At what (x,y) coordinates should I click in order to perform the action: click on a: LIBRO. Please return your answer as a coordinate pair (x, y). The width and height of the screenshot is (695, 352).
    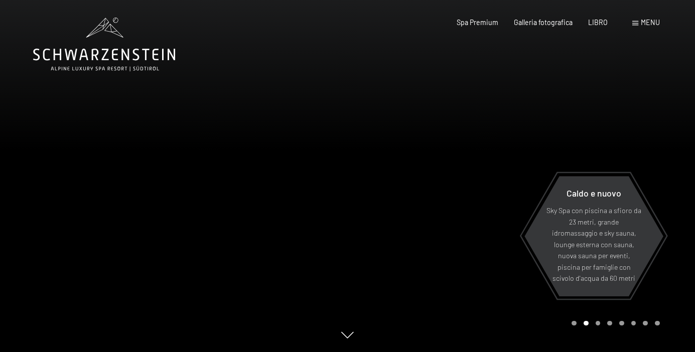
    Looking at the image, I should click on (598, 22).